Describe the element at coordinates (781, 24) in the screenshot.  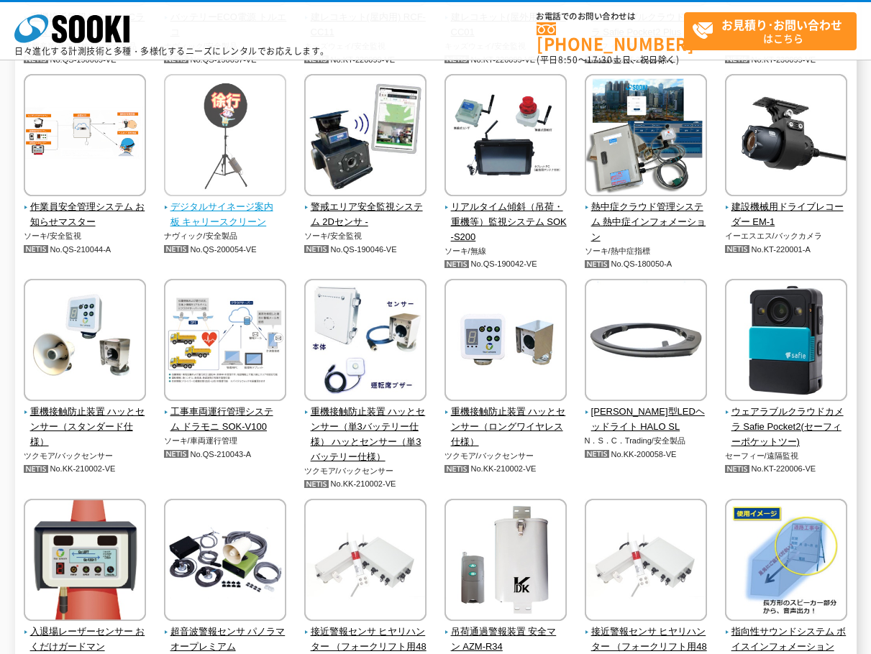
I see `strong: お見積り･お問い合わせ` at that location.